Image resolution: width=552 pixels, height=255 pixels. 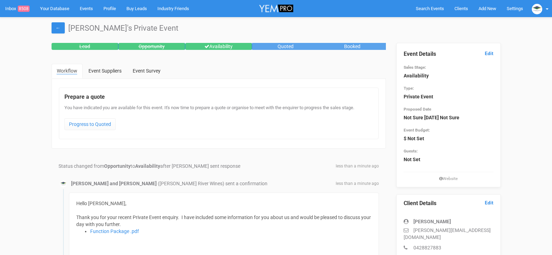 I want to click on small: Guests:, so click(x=411, y=151).